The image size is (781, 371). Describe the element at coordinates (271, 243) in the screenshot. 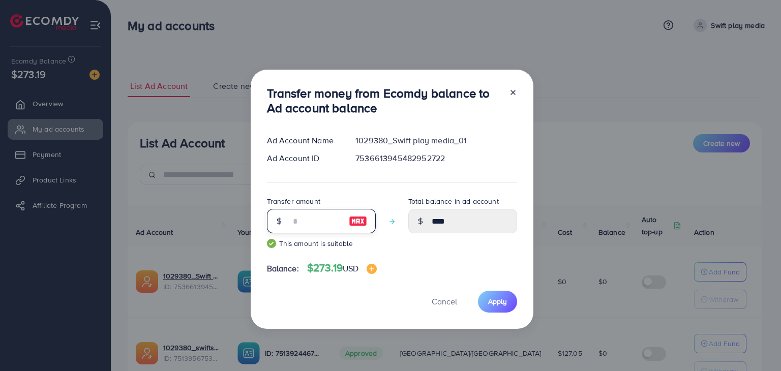

I see `img: guide` at that location.